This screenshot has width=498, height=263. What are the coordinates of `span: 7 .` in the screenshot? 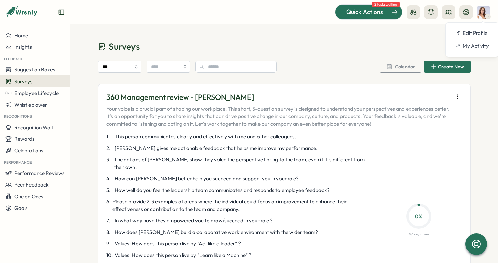 It's located at (110, 221).